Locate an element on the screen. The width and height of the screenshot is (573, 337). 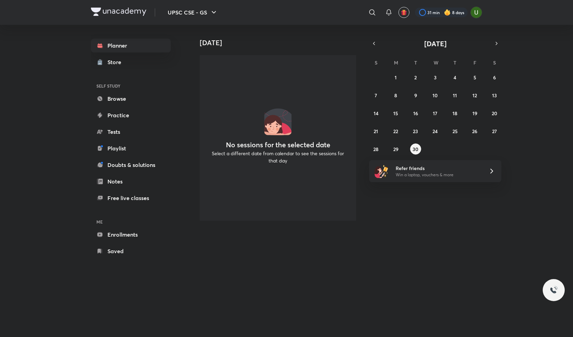
abbr: September 13, 2025 is located at coordinates (495, 95).